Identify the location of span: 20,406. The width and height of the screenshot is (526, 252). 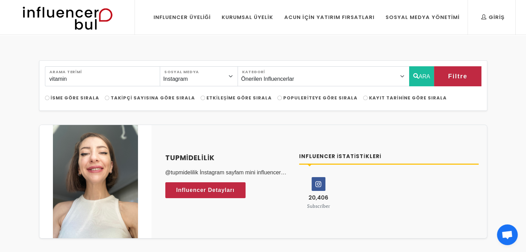
(318, 198).